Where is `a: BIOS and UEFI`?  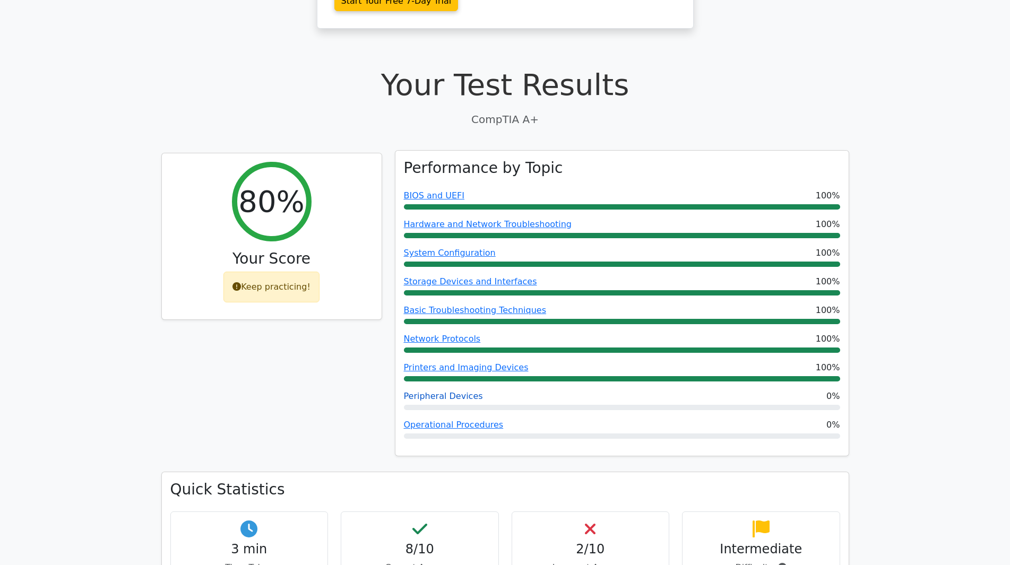
a: BIOS and UEFI is located at coordinates (434, 195).